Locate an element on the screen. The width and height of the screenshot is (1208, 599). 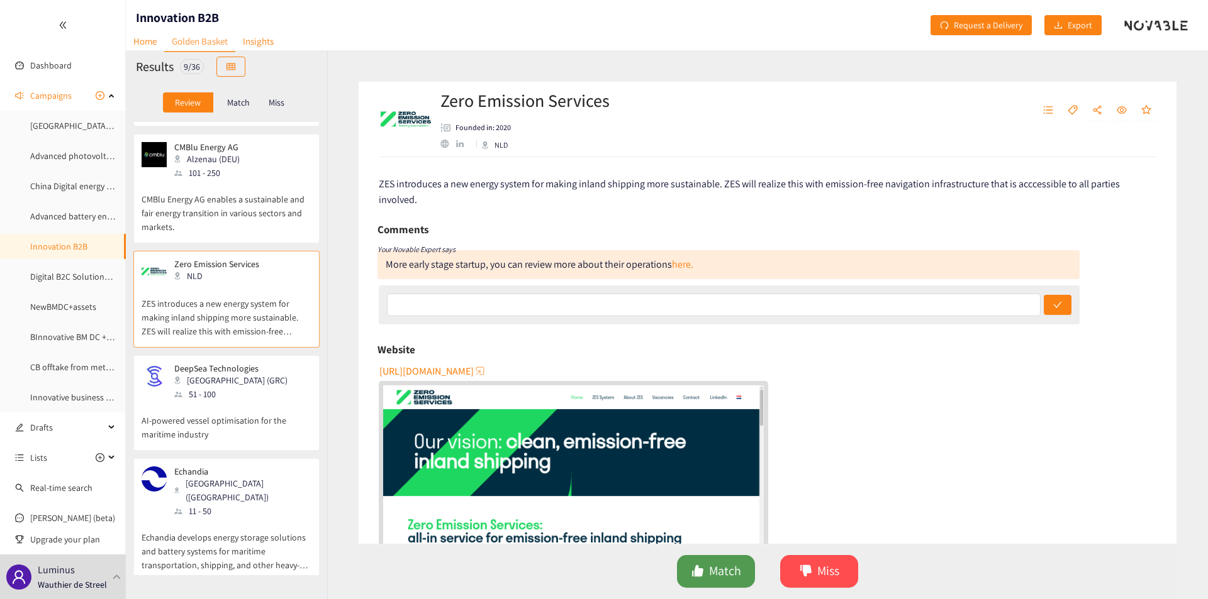
span: Lists is located at coordinates (38, 458).